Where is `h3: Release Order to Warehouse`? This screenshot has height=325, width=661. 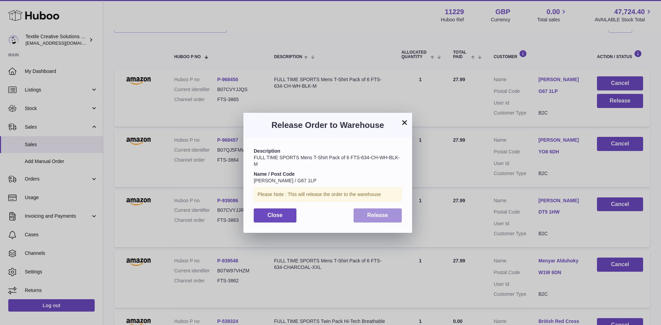
h3: Release Order to Warehouse is located at coordinates (328, 125).